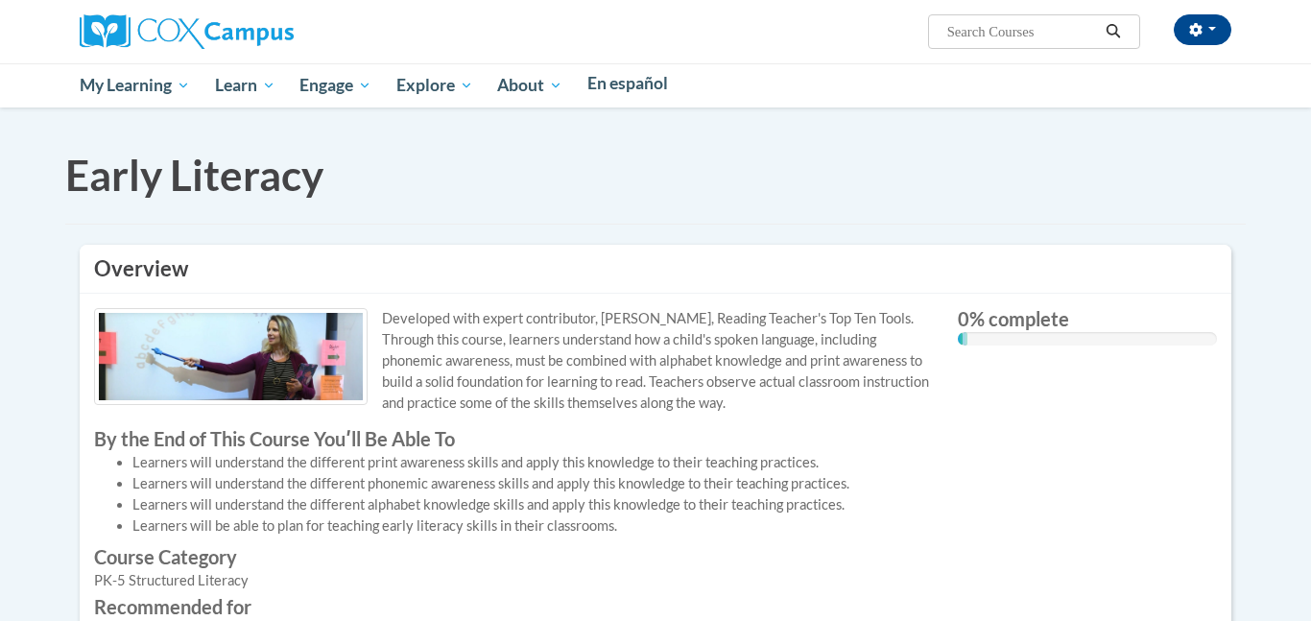 This screenshot has height=621, width=1311. What do you see at coordinates (965, 339) in the screenshot?
I see `div: 0.001%` at bounding box center [965, 339].